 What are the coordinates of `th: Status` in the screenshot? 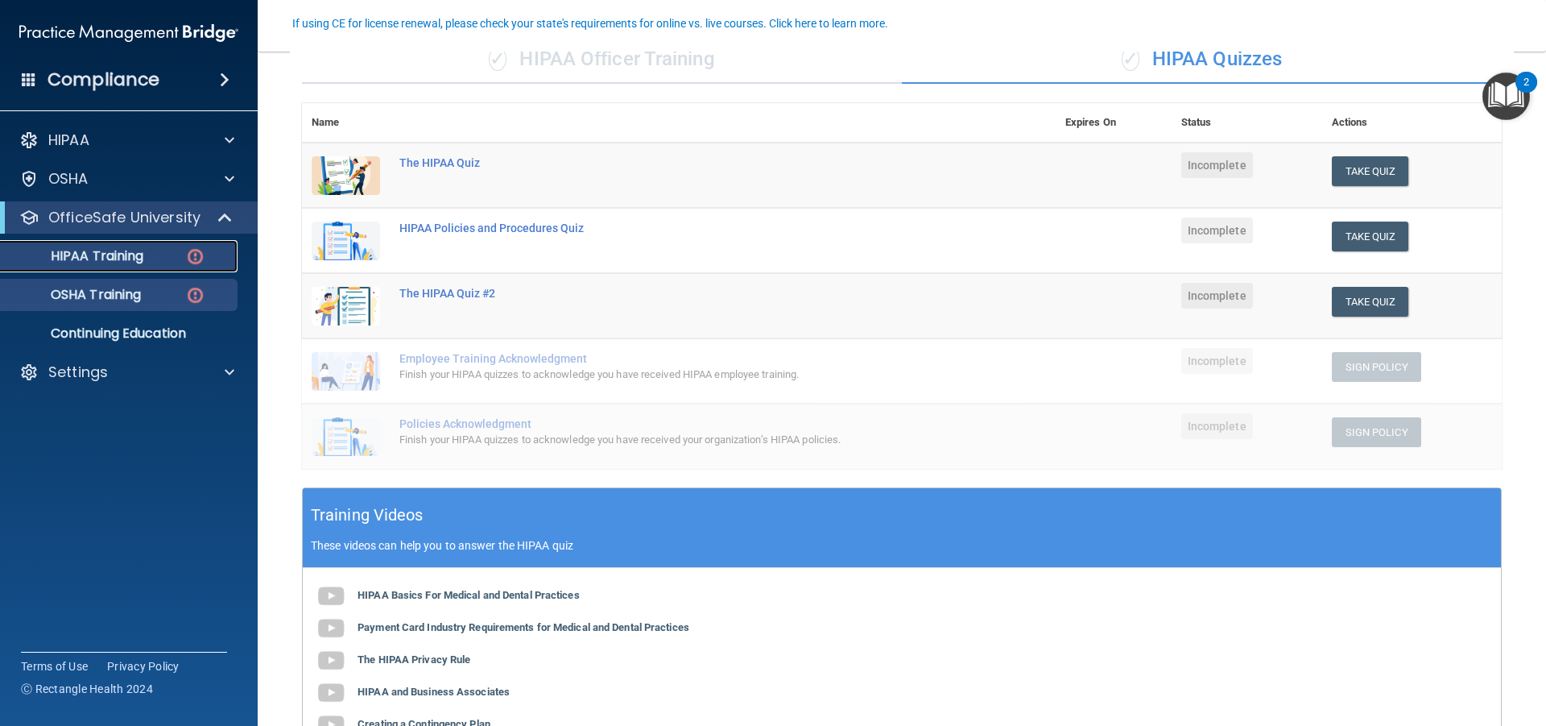 It's located at (1246, 122).